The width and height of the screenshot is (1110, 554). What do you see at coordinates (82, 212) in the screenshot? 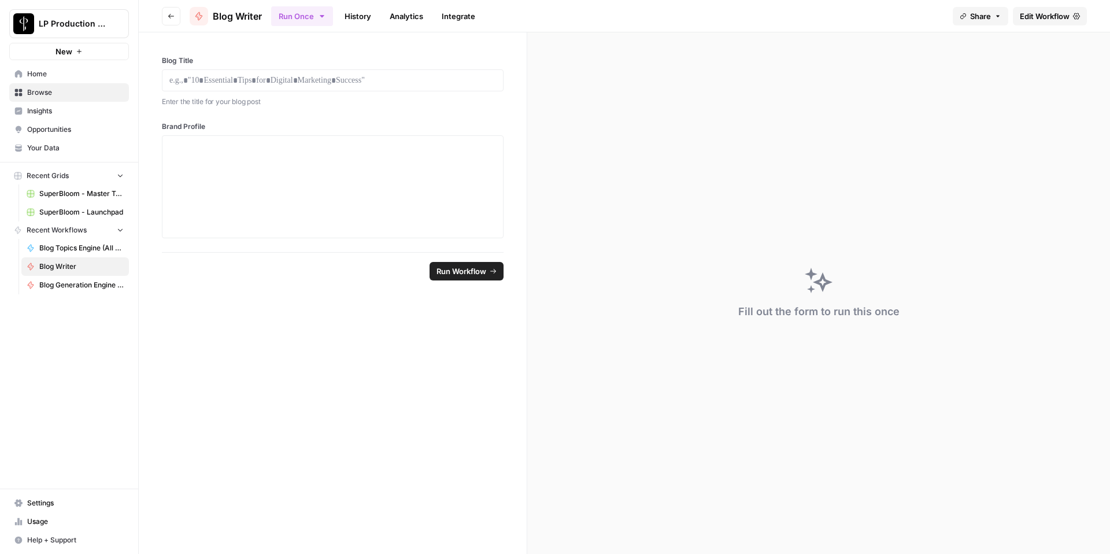
I see `span: SuperBloom - Launchpad` at bounding box center [82, 212].